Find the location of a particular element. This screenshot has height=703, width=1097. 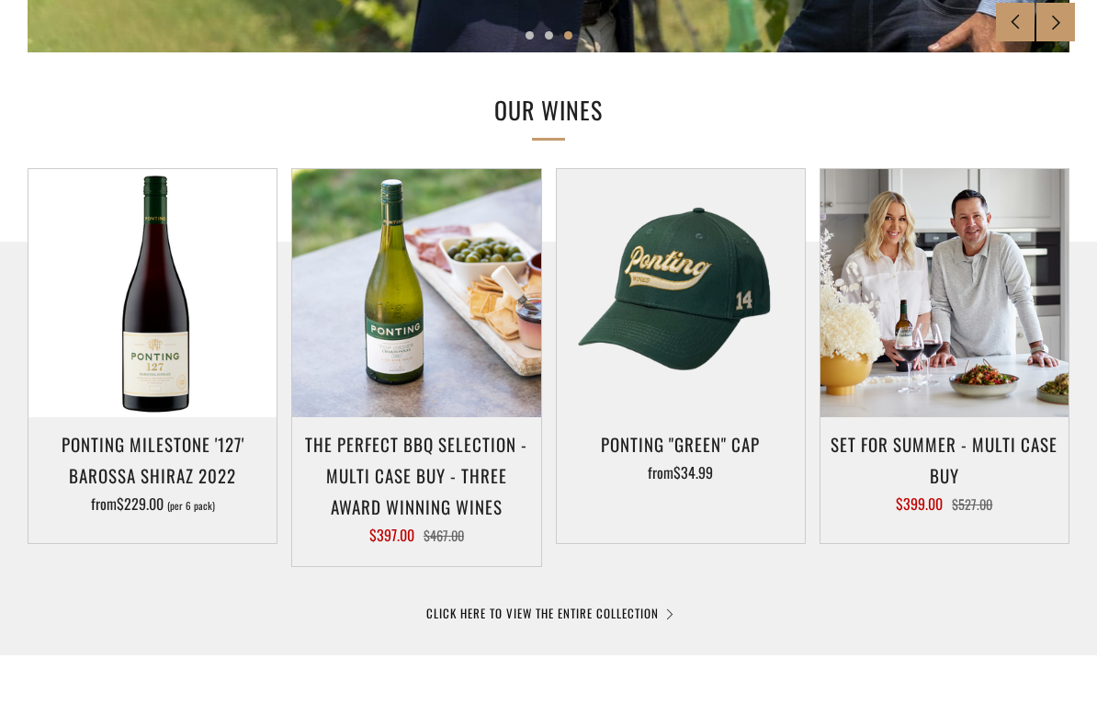

h3: Ponting "Green" Cap is located at coordinates (681, 444).